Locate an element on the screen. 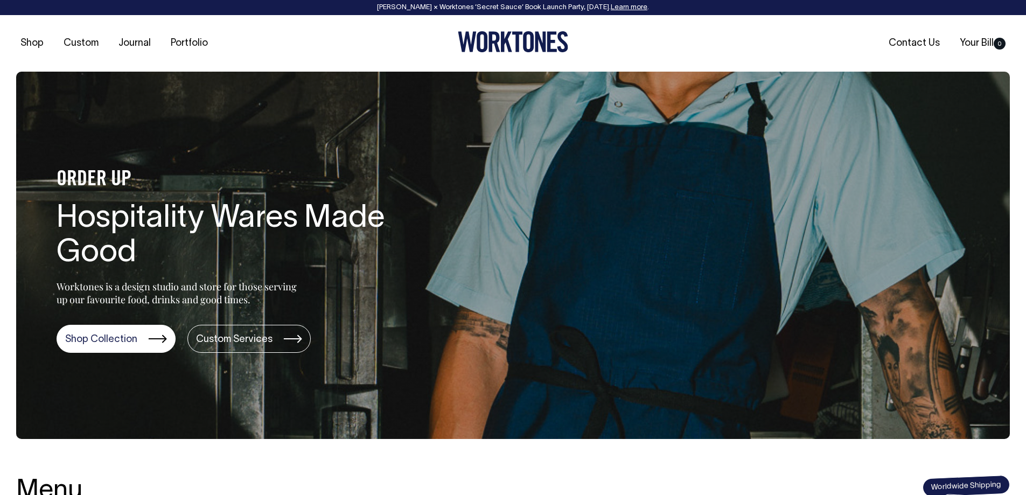  a: Contact Us is located at coordinates (914, 43).